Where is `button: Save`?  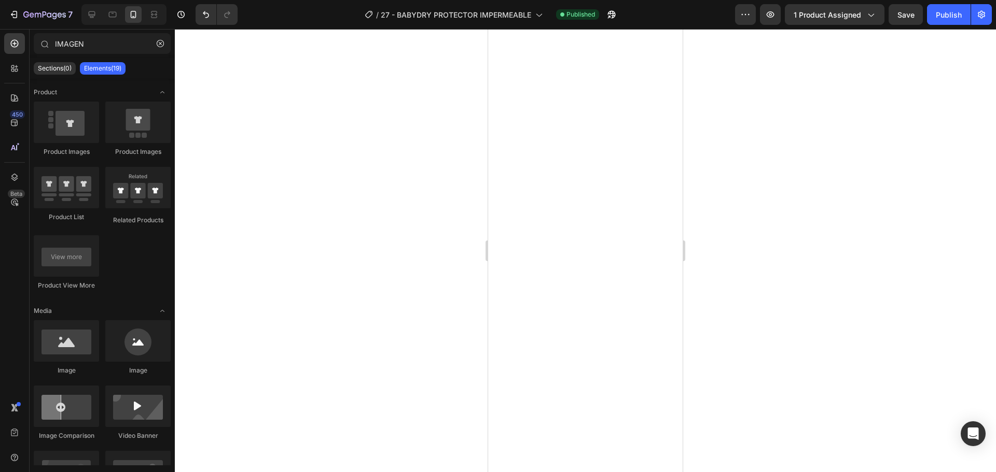
button: Save is located at coordinates (905, 15).